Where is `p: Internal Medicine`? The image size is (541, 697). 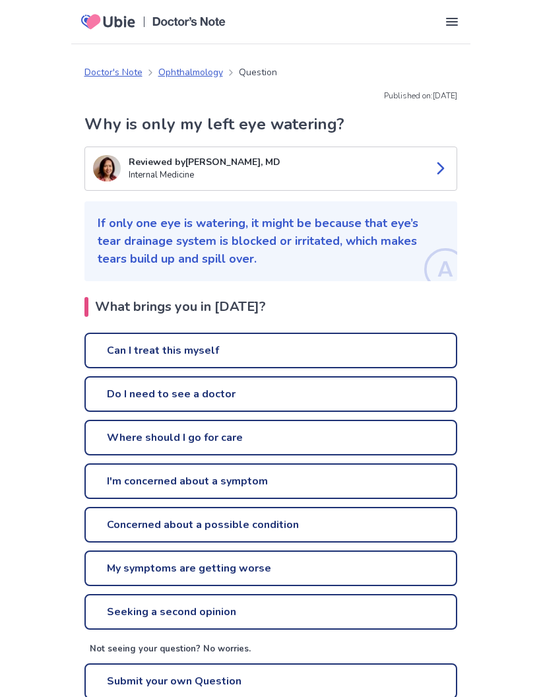 p: Internal Medicine is located at coordinates (275, 175).